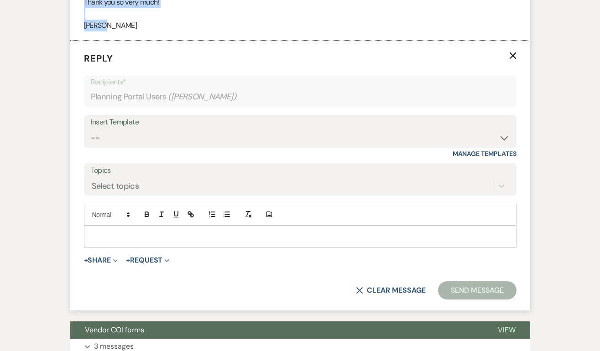 The image size is (600, 351). Describe the element at coordinates (300, 82) in the screenshot. I see `p: Recipients*` at that location.